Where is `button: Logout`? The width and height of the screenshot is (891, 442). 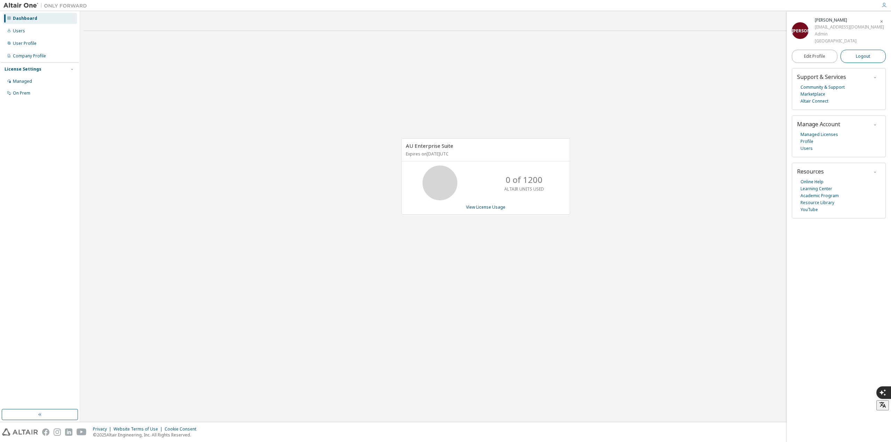 button: Logout is located at coordinates (863, 56).